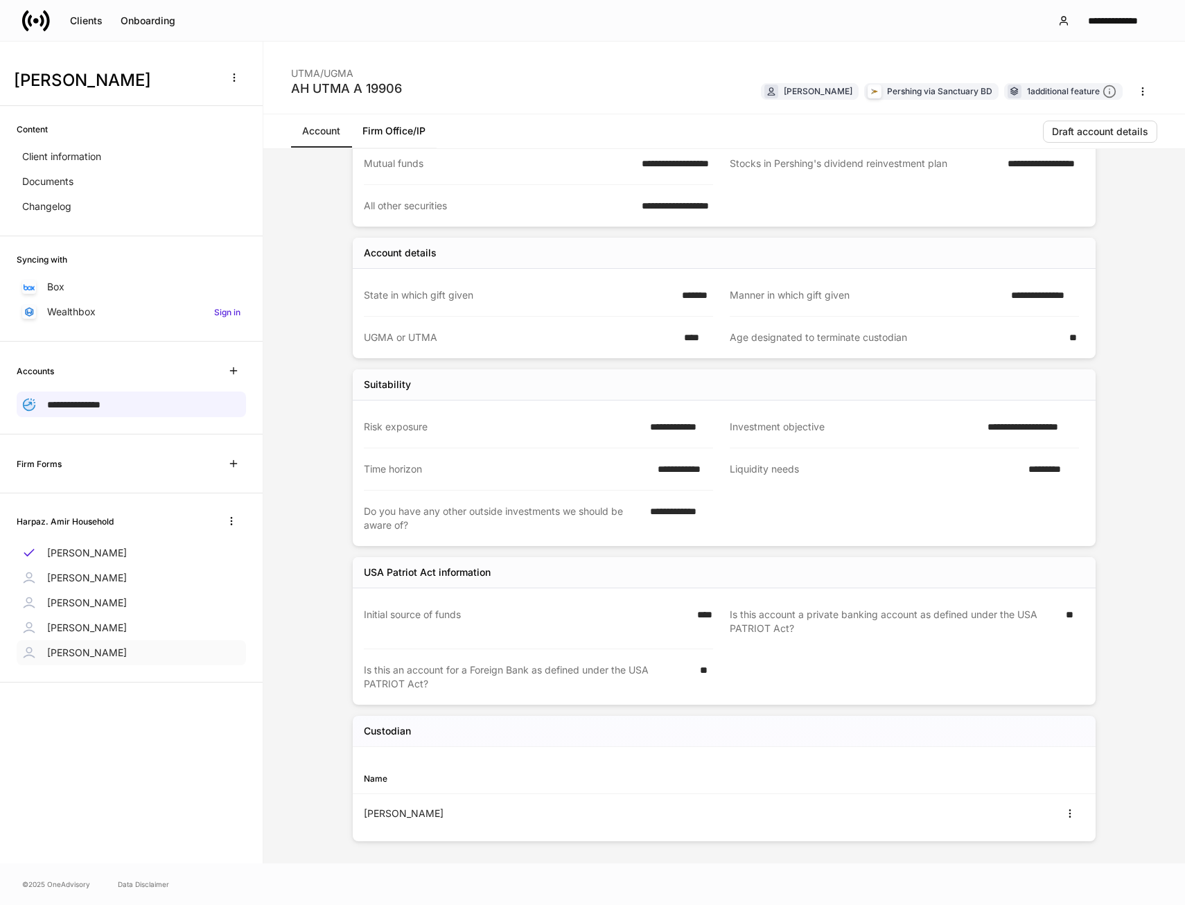 The width and height of the screenshot is (1185, 905). Describe the element at coordinates (544, 779) in the screenshot. I see `div: Name` at that location.